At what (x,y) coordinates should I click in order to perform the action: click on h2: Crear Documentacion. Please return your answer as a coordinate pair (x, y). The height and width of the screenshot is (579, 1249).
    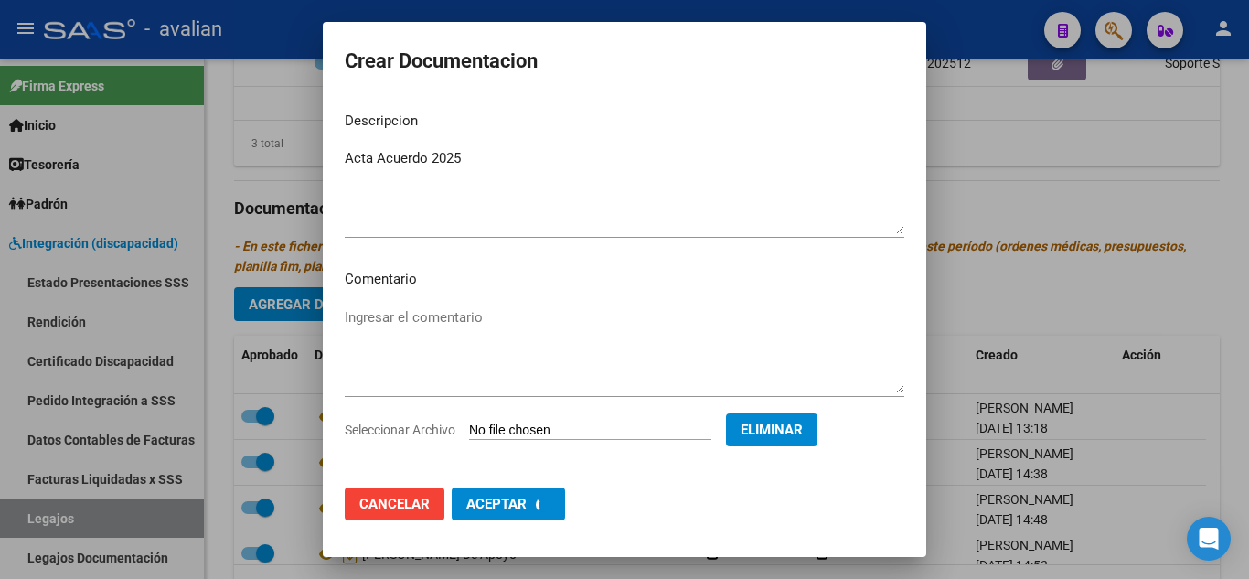
    Looking at the image, I should click on (625, 61).